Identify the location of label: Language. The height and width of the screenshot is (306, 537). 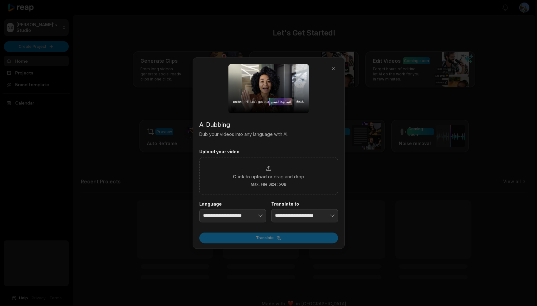
(232, 204).